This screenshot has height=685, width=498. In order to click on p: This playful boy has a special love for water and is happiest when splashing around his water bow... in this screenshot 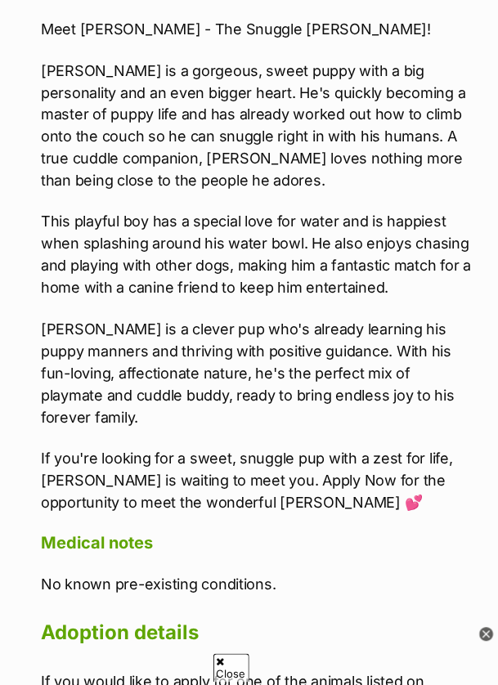, I will do `click(257, 255)`.